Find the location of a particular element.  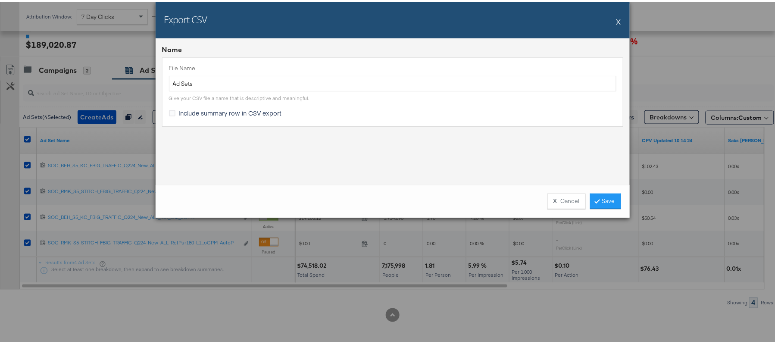

h2: Export CSV is located at coordinates (186, 17).